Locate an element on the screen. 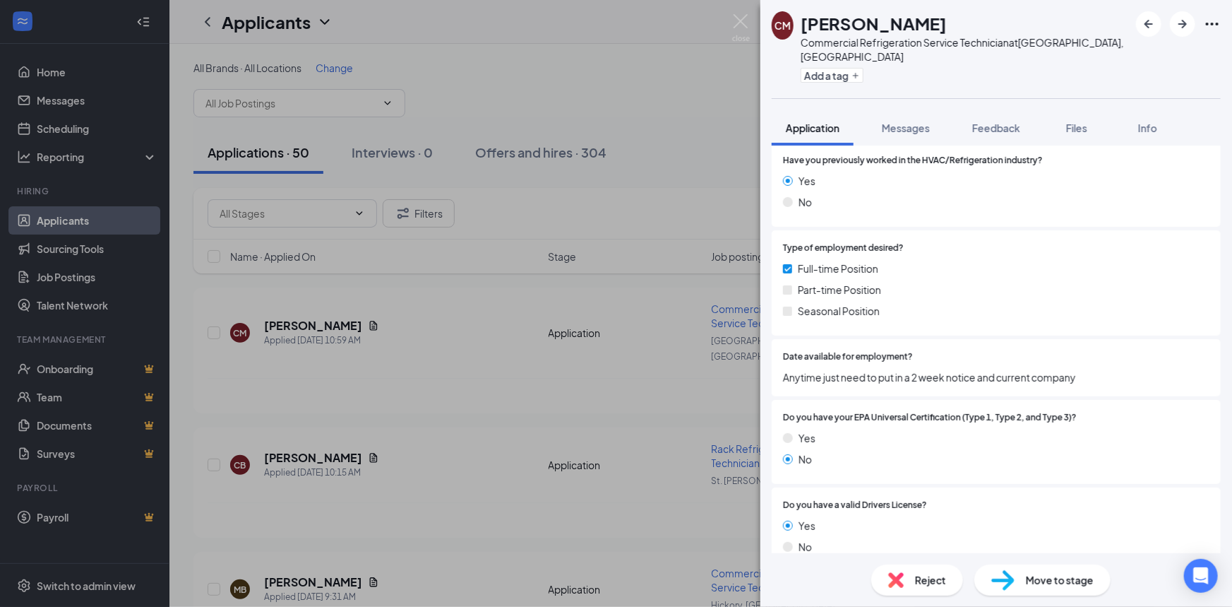 The width and height of the screenshot is (1232, 607). button: ArrowLeftNew is located at coordinates (1149, 24).